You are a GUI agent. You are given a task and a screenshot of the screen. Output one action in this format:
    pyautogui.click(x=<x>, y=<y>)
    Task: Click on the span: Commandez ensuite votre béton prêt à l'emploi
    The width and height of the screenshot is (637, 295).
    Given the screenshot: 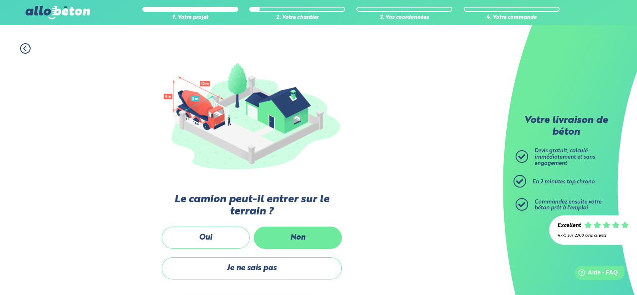 What is the action you would take?
    pyautogui.click(x=568, y=205)
    